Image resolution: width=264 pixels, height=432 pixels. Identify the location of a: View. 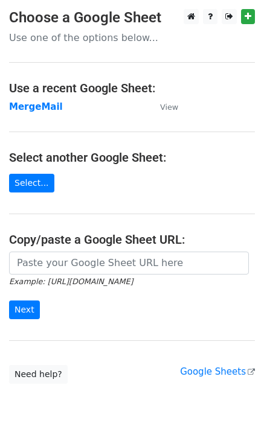
(163, 107).